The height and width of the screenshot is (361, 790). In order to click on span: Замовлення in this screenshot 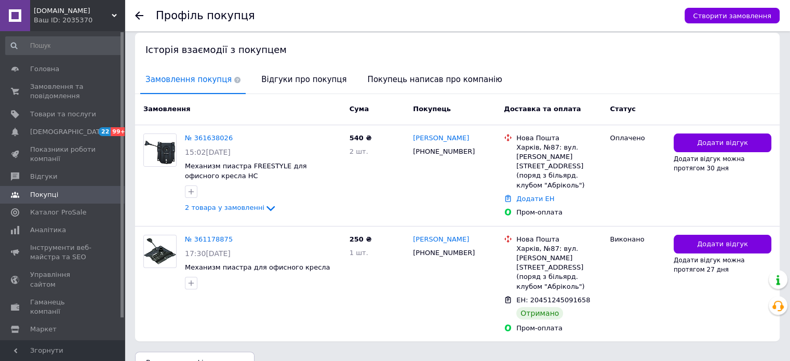, I will do `click(167, 109)`.